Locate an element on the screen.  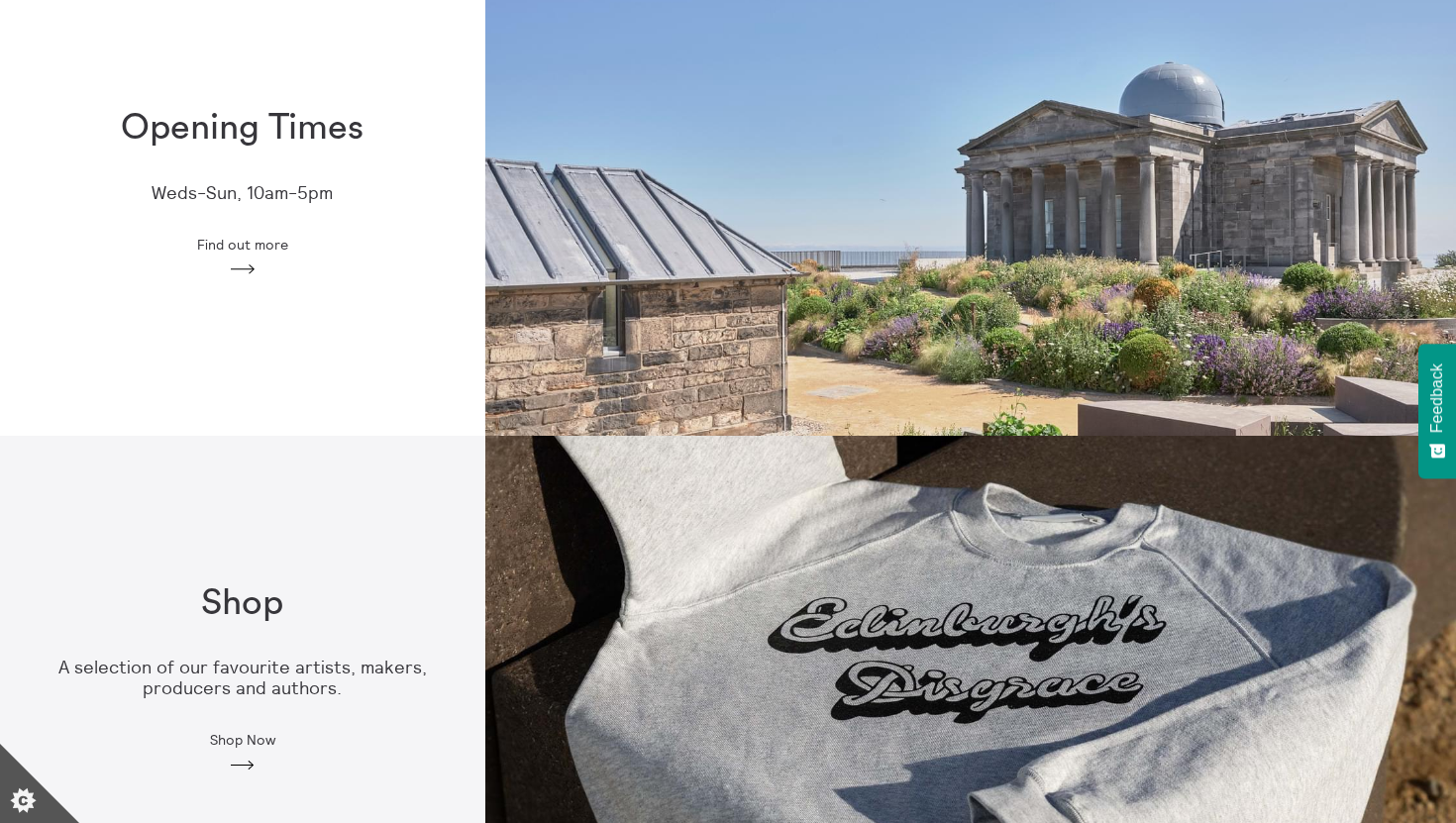
span: Feedback is located at coordinates (1437, 399).